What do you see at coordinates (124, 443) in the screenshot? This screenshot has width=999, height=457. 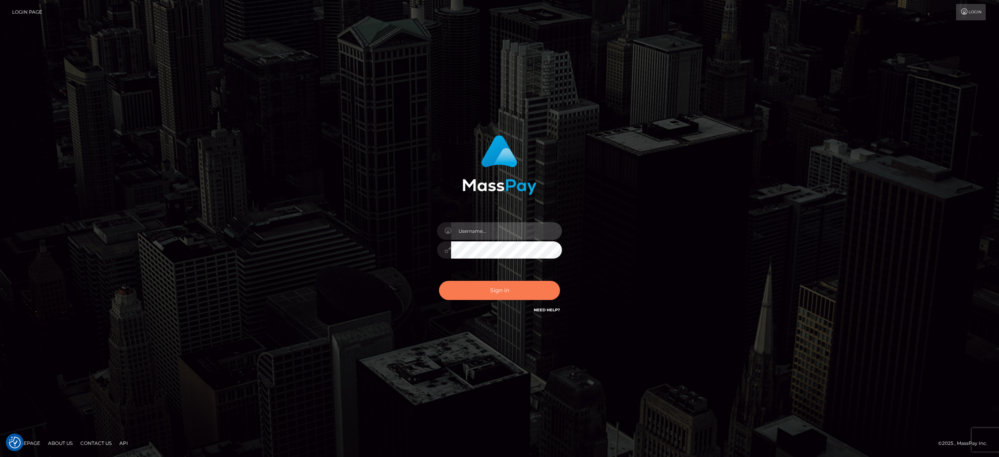 I see `a: API` at bounding box center [124, 443].